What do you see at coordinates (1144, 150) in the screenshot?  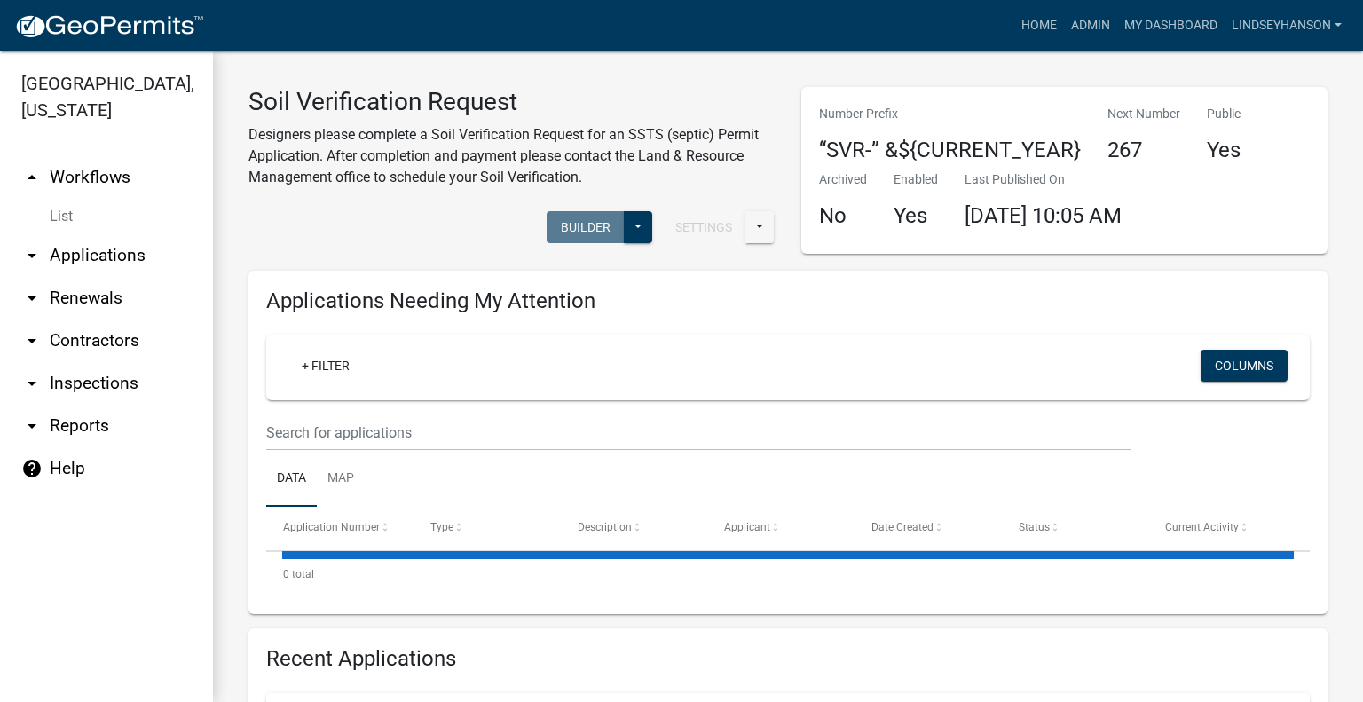 I see `h4: 267` at bounding box center [1144, 150].